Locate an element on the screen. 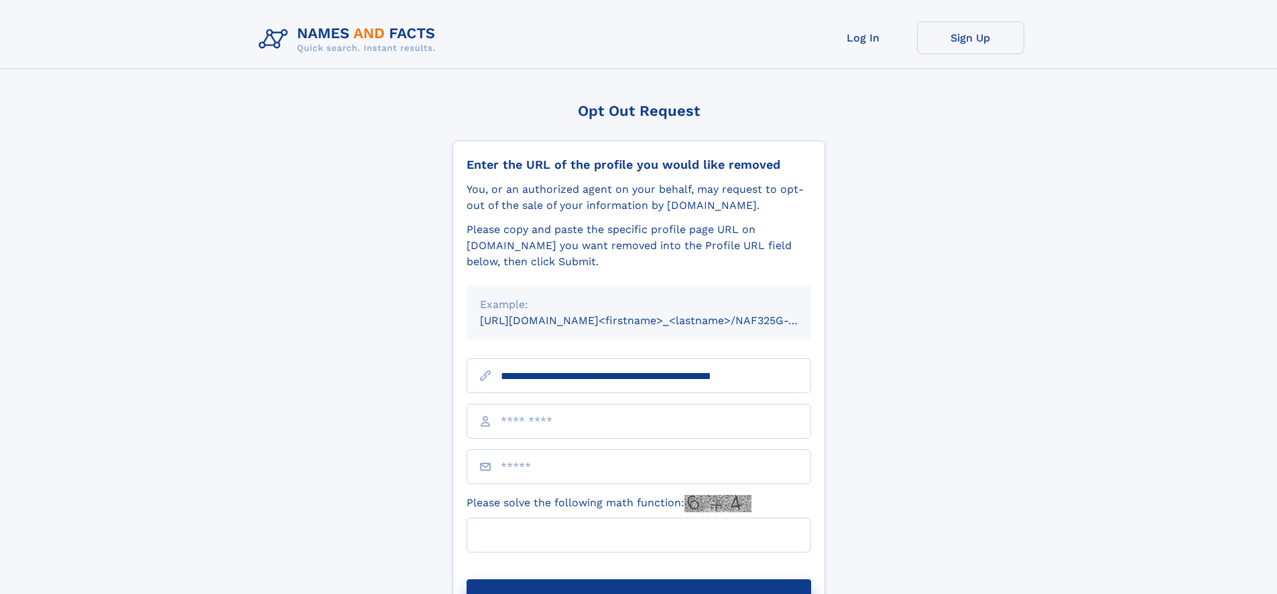 Image resolution: width=1277 pixels, height=594 pixels. div: Opt Out Request is located at coordinates (639, 111).